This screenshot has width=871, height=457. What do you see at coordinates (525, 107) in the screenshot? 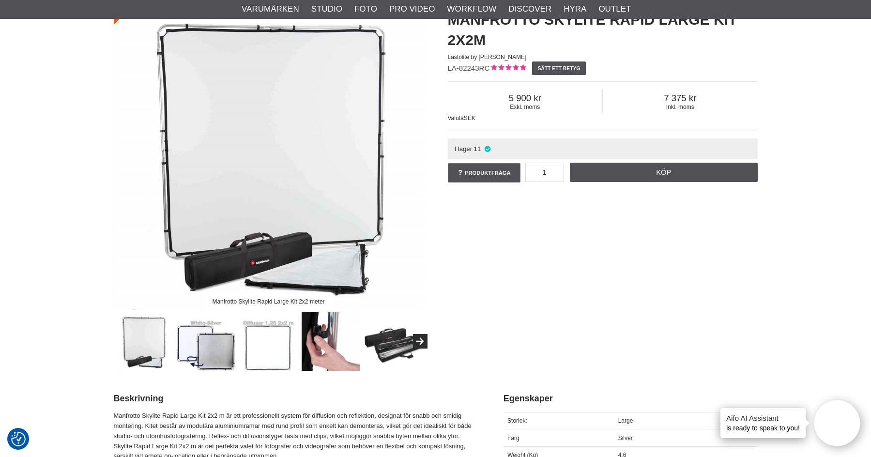
I see `span: Exkl. moms` at bounding box center [525, 107].